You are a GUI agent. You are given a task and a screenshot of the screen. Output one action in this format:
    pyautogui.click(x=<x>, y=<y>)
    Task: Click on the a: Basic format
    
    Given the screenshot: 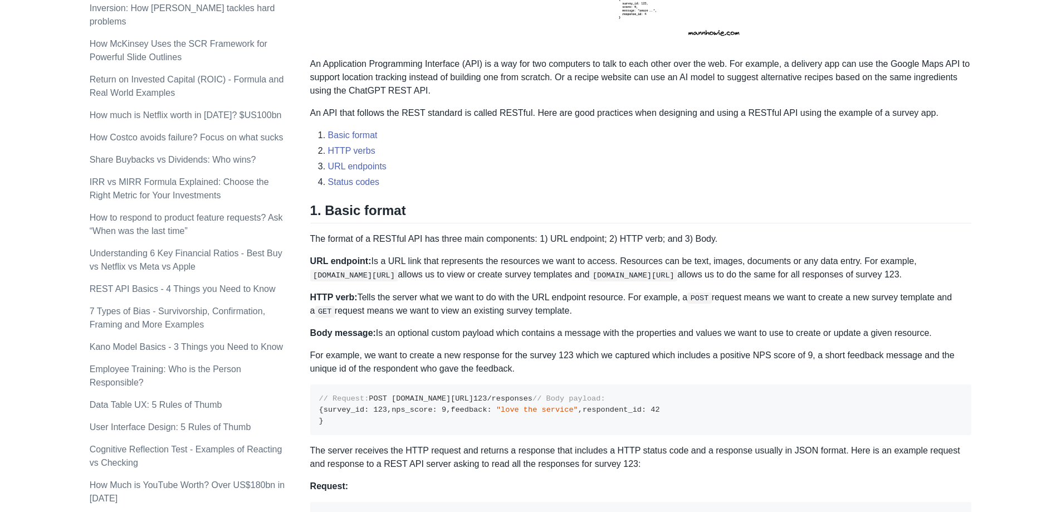 What is the action you would take?
    pyautogui.click(x=353, y=135)
    